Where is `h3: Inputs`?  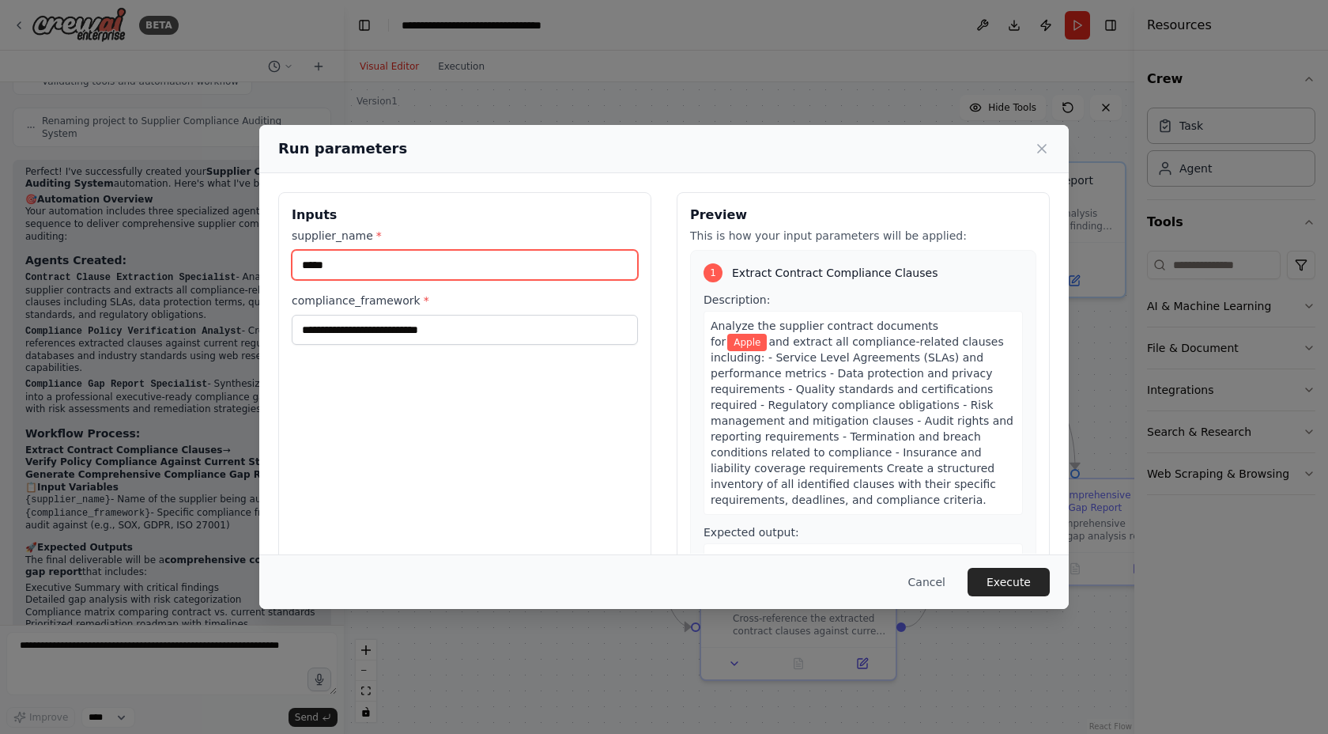
h3: Inputs is located at coordinates (465, 215).